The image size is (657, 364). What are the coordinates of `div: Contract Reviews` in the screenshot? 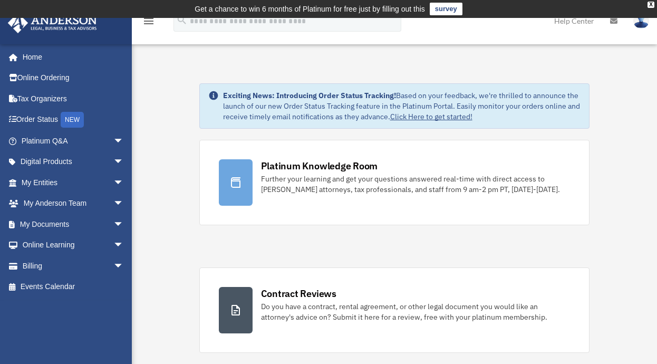 It's located at (298, 293).